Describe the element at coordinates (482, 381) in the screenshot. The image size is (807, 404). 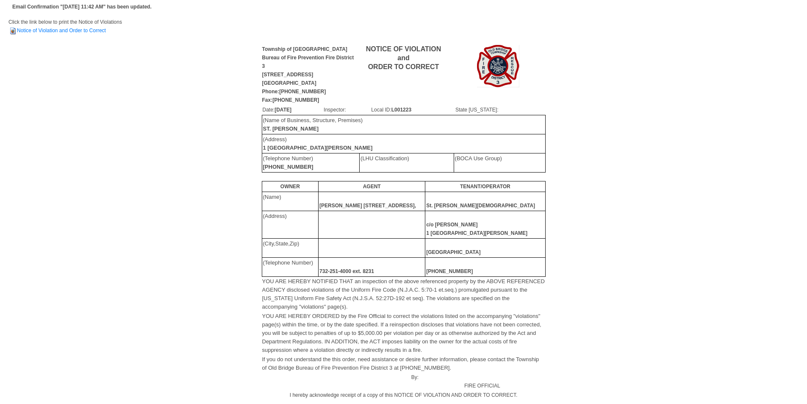
I see `td: FIRE OFFICIAL` at that location.